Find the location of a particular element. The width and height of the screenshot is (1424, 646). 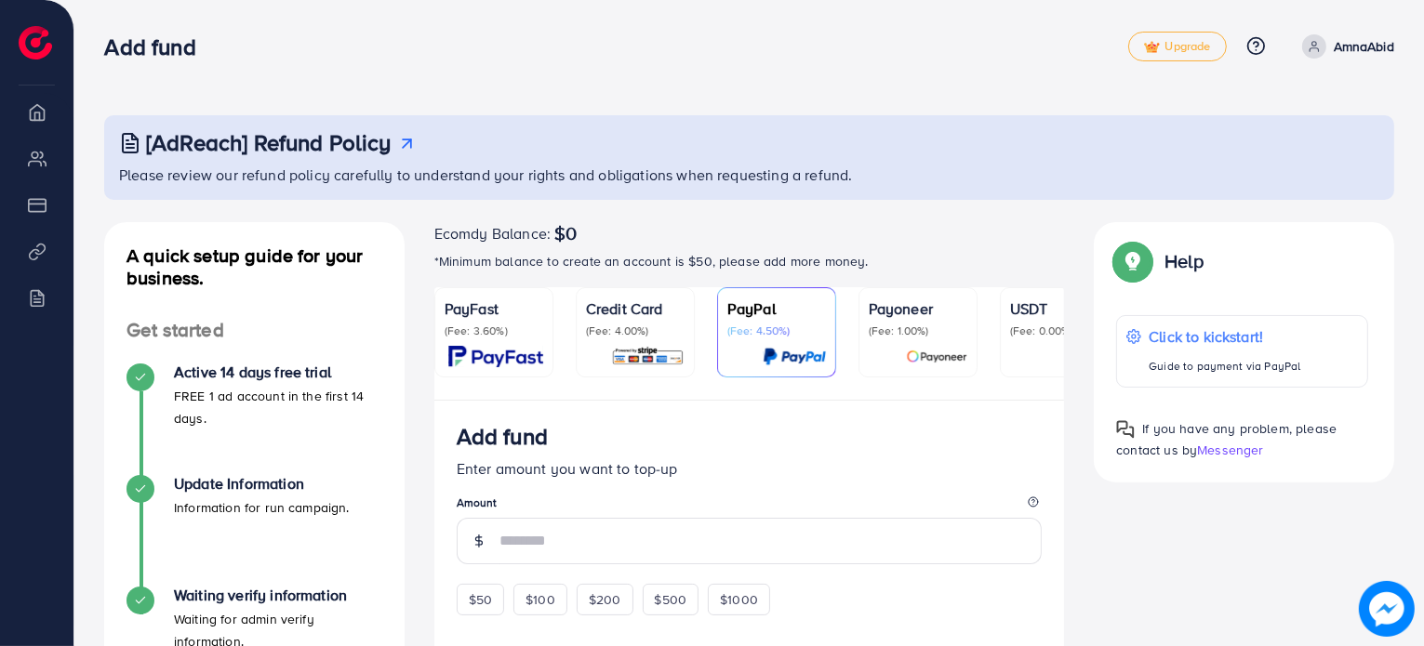

h4: Waiting verify information is located at coordinates (278, 595).